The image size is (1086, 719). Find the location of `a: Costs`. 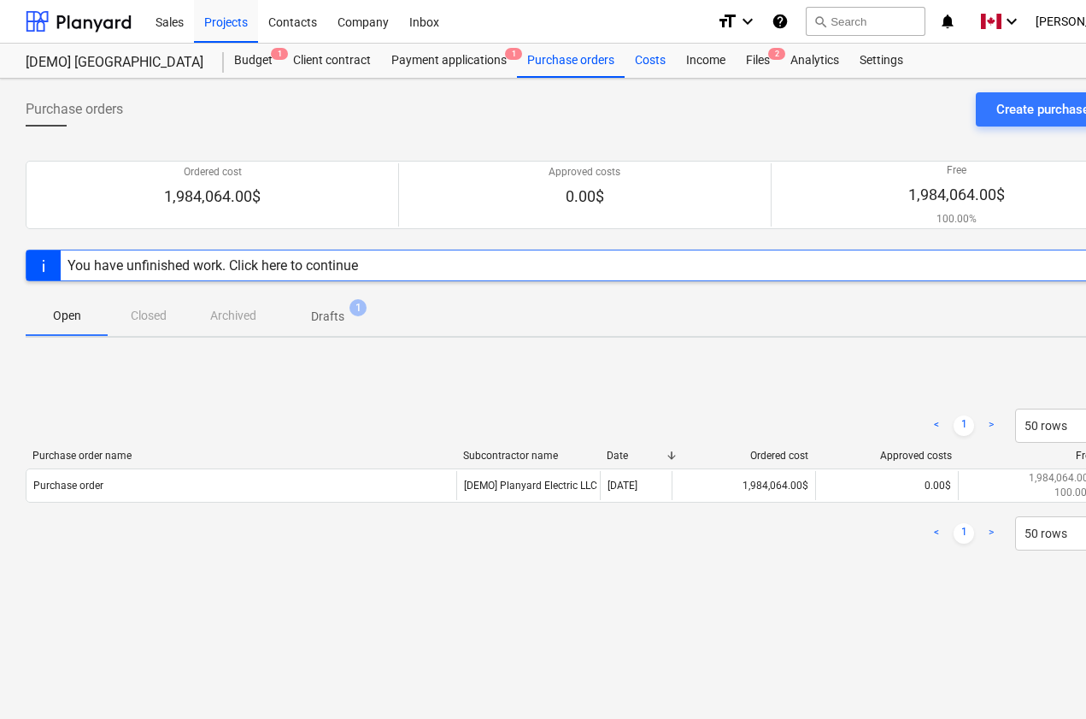

a: Costs is located at coordinates (650, 61).